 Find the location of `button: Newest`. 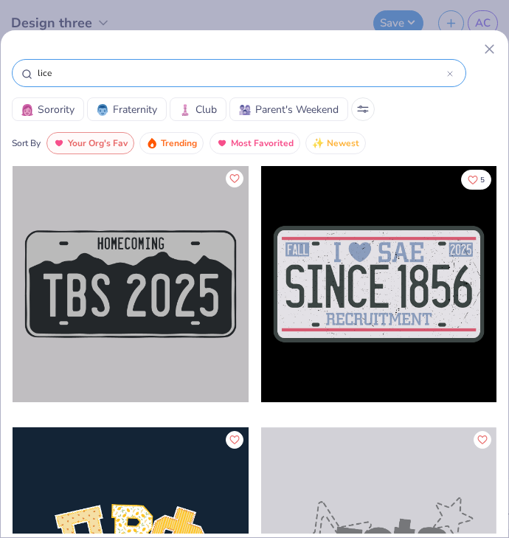

button: Newest is located at coordinates (336, 143).